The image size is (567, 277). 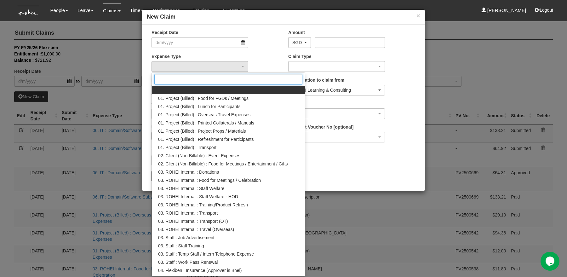 What do you see at coordinates (186, 237) in the screenshot?
I see `span: 03. Staff : Job Advertisement` at bounding box center [186, 237].